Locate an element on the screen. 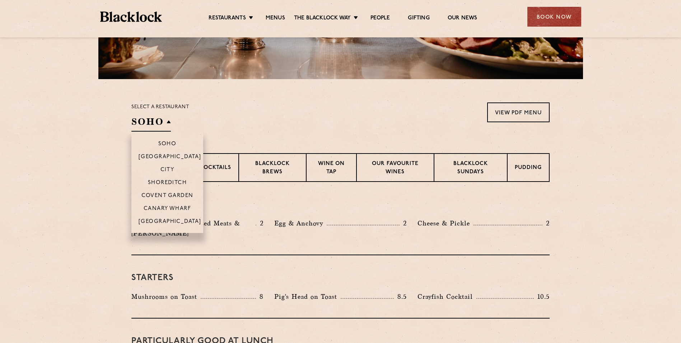  p: Cocktails is located at coordinates (215, 168).